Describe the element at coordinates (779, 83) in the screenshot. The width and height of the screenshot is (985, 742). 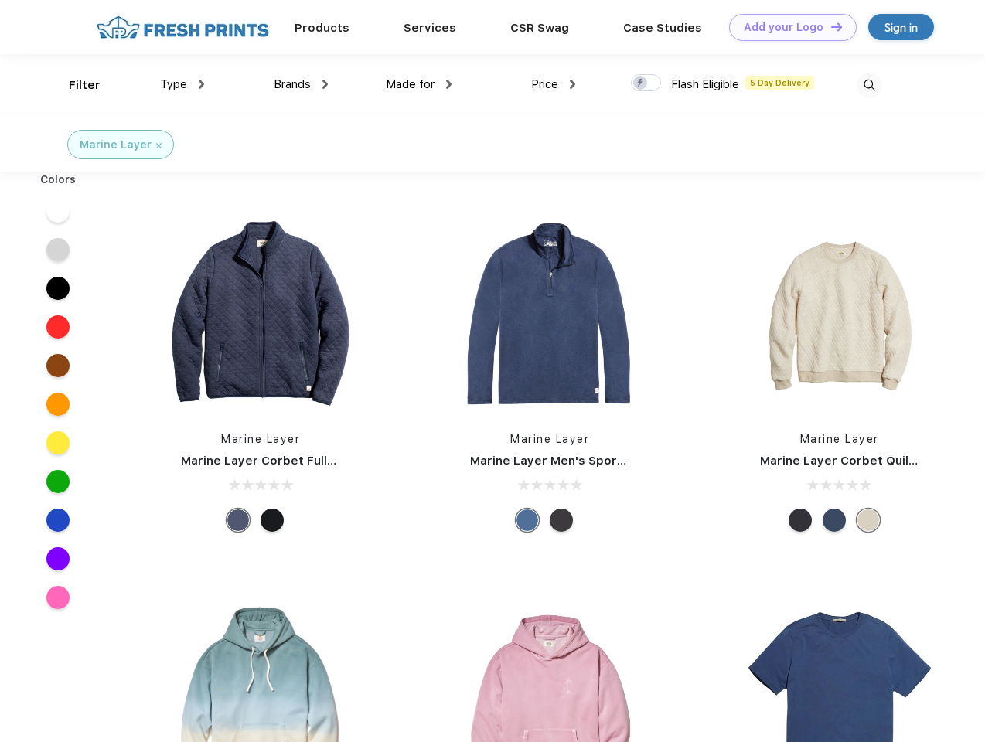
I see `span: 5 Day Delivery` at that location.